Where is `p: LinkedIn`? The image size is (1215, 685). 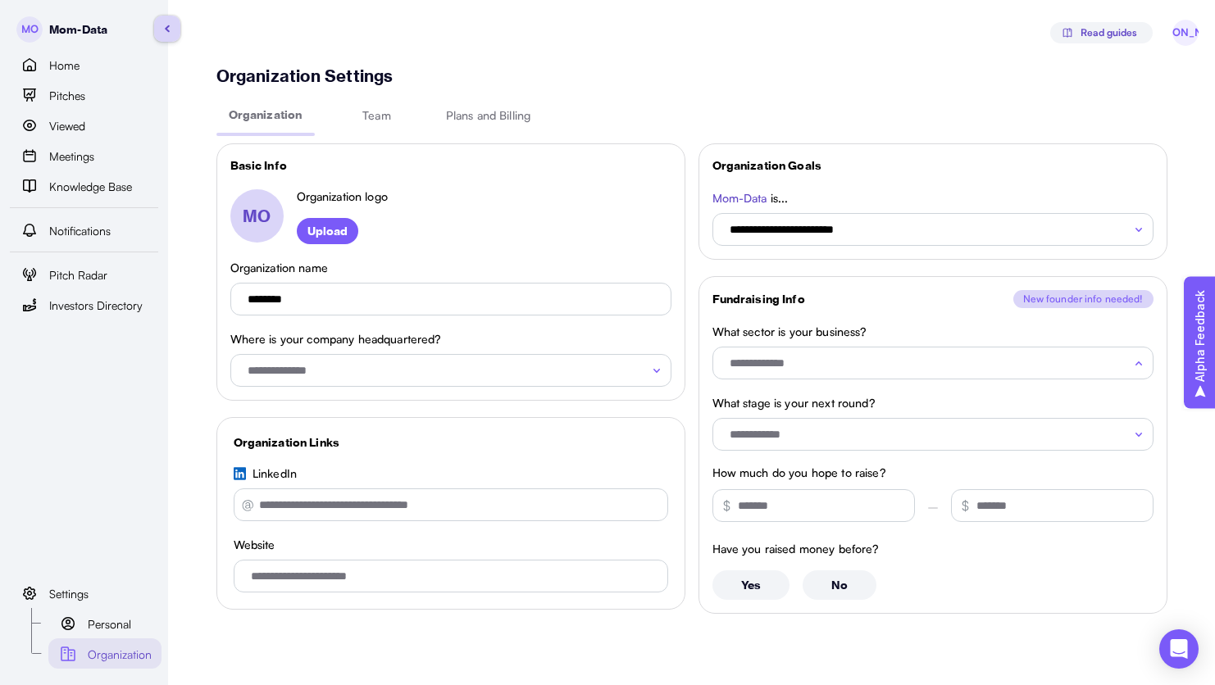
p: LinkedIn is located at coordinates (275, 473).